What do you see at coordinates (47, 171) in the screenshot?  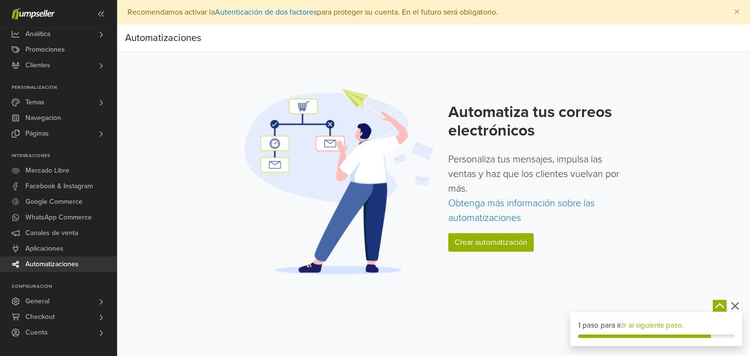 I see `span: Mercado Libre` at bounding box center [47, 171].